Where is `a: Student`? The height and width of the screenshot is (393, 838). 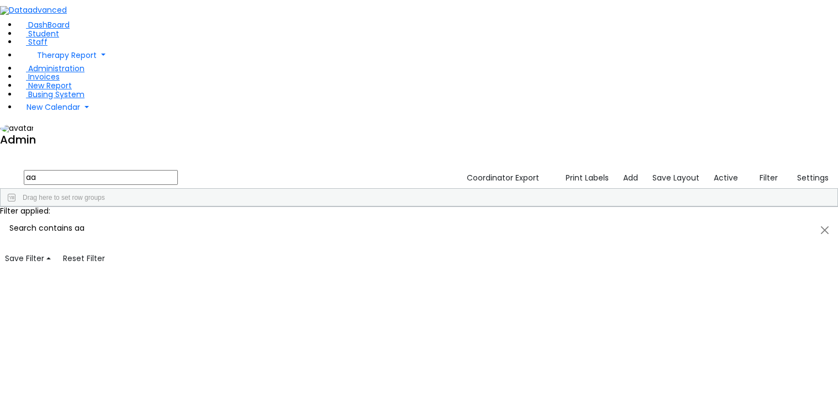 a: Student is located at coordinates (38, 34).